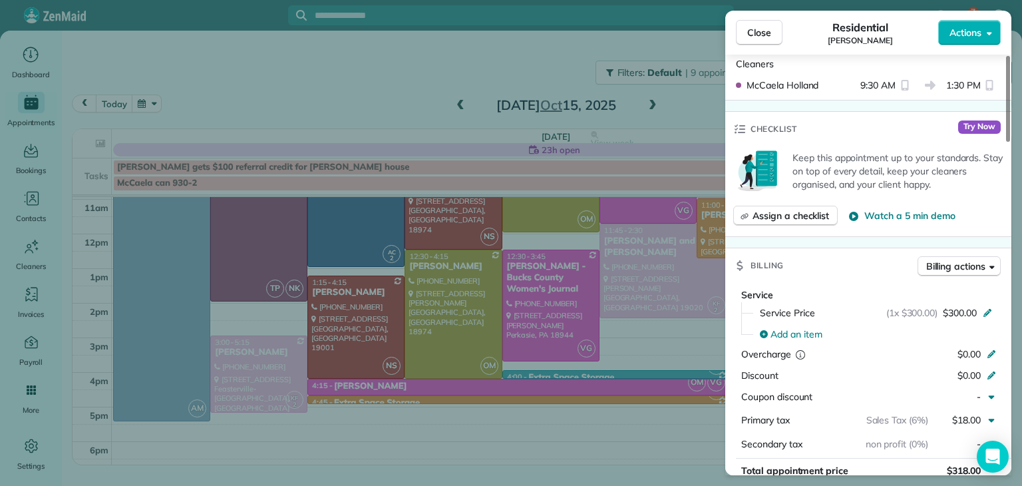  I want to click on span: Residential, so click(861, 27).